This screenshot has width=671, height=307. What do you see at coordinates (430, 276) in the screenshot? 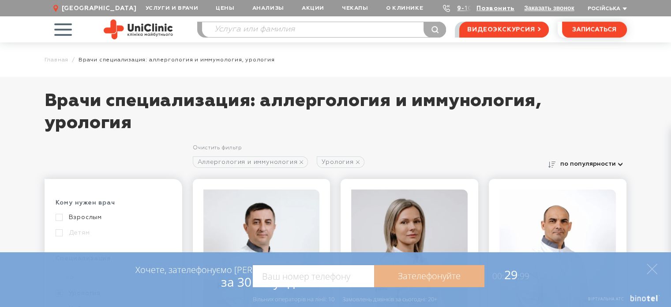
I see `a: Зателефонуйте` at bounding box center [430, 276].